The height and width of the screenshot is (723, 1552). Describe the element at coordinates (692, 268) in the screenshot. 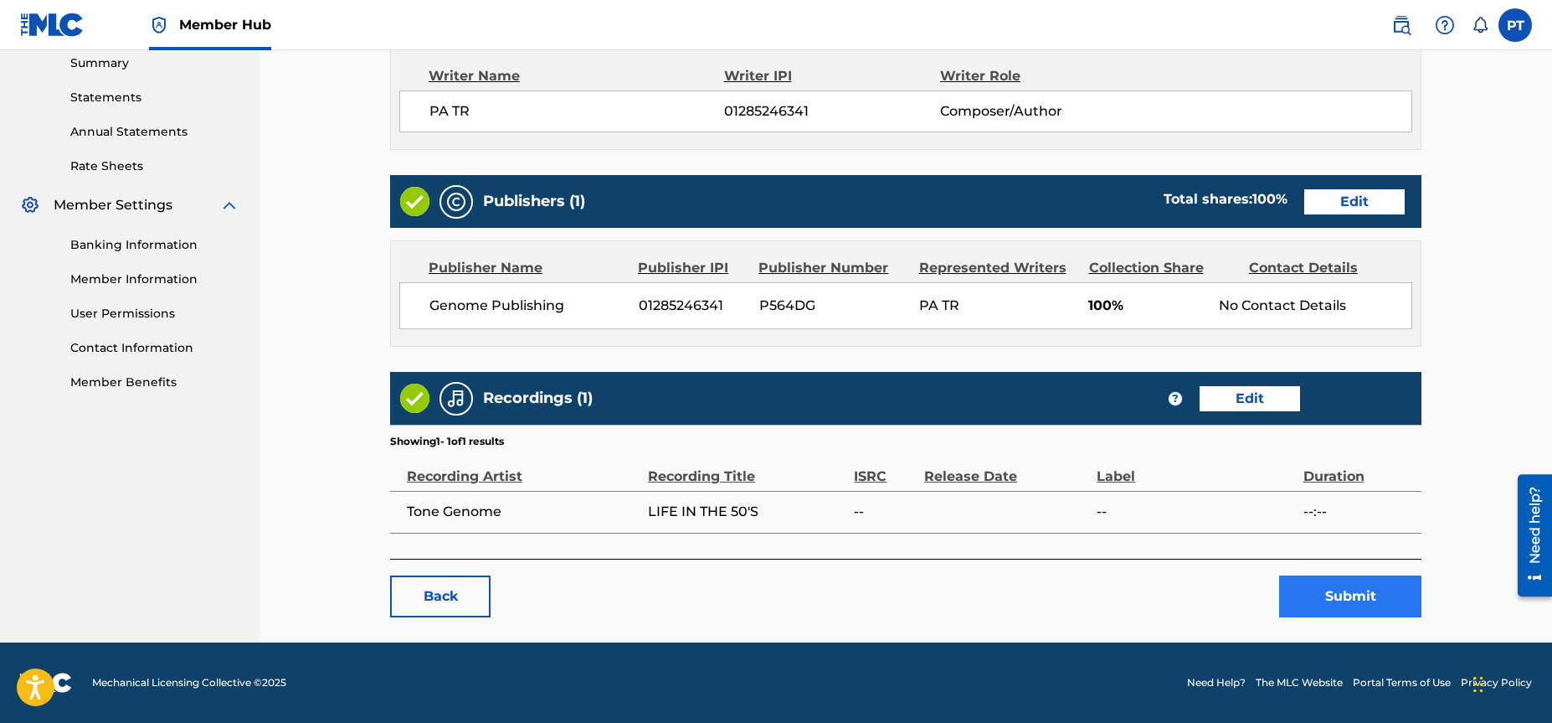

I see `div: Publisher IPI` at that location.